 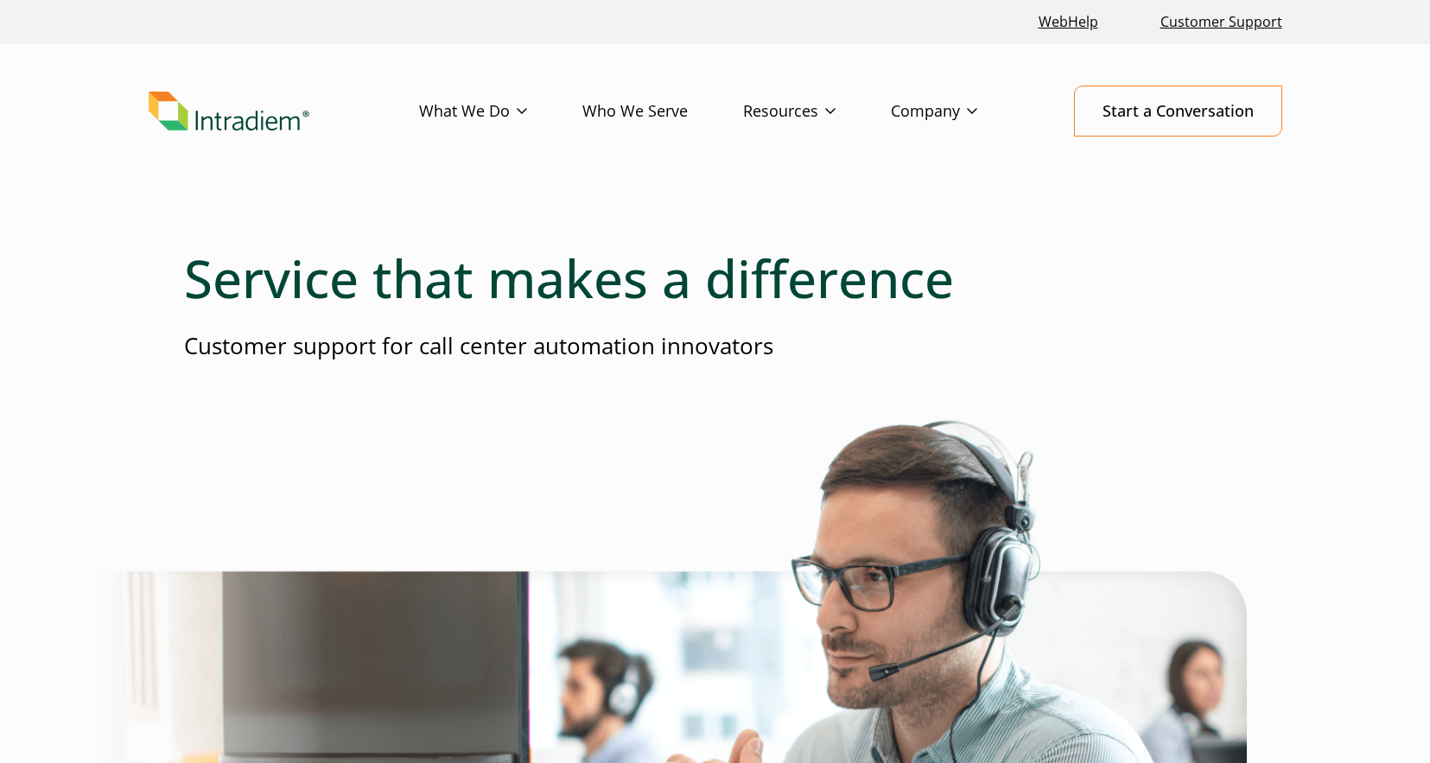 What do you see at coordinates (715, 346) in the screenshot?
I see `p: Customer support for call center automation innovators` at bounding box center [715, 346].